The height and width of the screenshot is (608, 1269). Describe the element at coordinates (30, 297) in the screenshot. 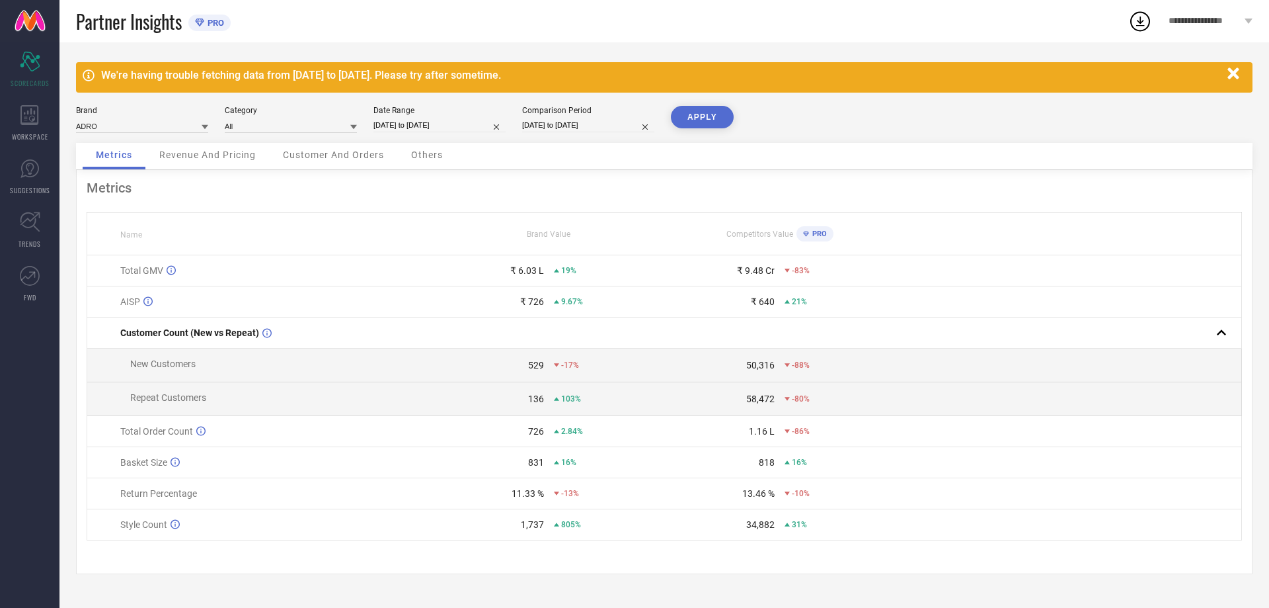

I see `span: FWD` at that location.